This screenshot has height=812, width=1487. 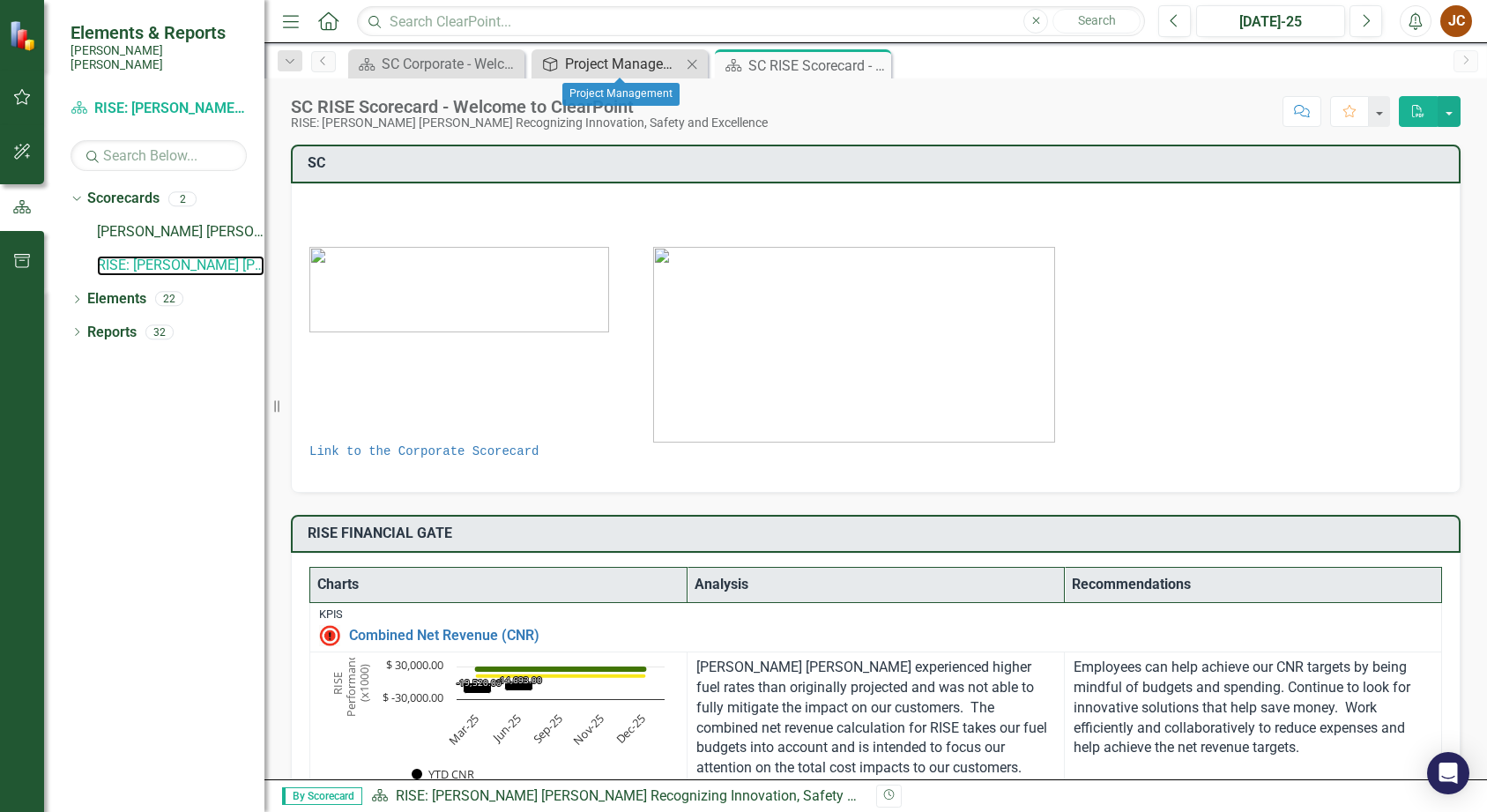 I want to click on div: KPIs, so click(x=875, y=614).